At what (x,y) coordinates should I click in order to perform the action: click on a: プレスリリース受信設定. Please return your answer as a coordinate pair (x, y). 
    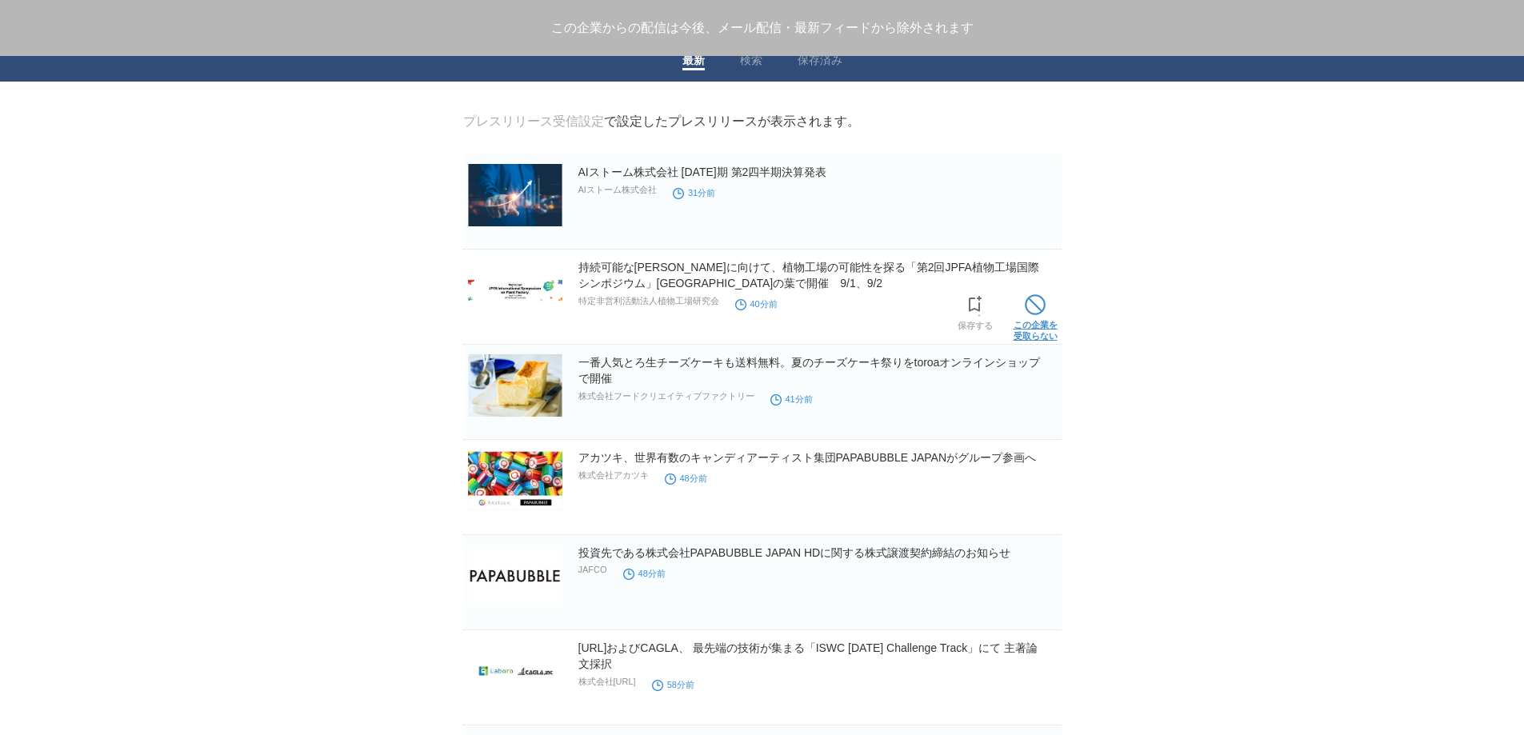
    Looking at the image, I should click on (534, 121).